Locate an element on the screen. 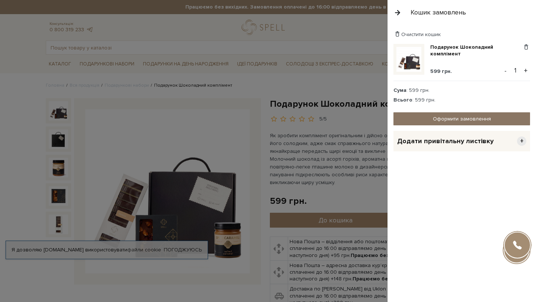 This screenshot has width=536, height=302. span: Додати привітальну листівку is located at coordinates (446, 141).